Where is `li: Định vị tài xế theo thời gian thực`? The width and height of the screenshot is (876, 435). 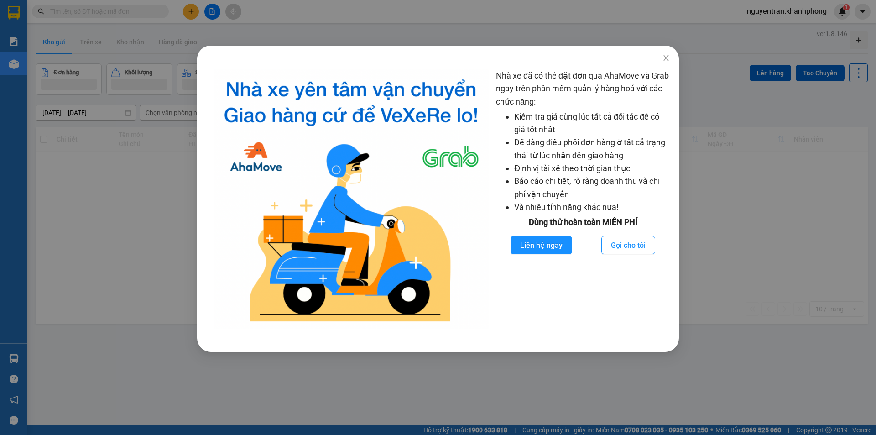
li: Định vị tài xế theo thời gian thực is located at coordinates (592, 168).